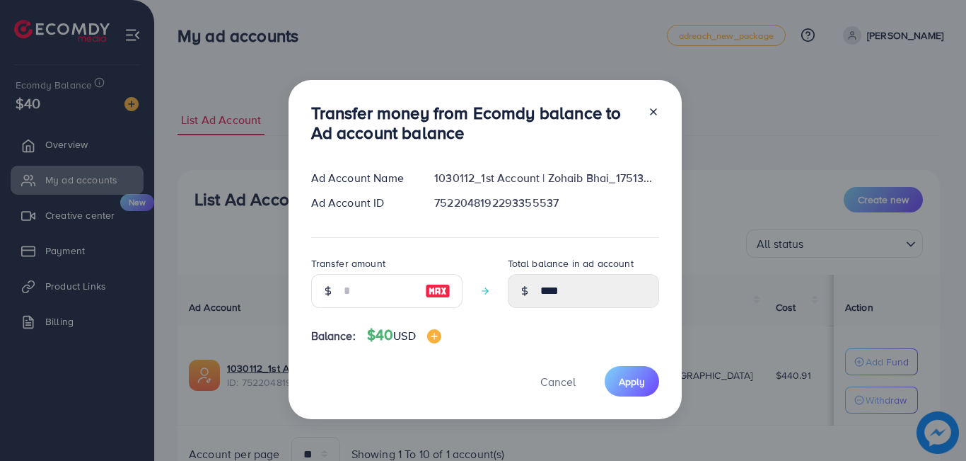 The height and width of the screenshot is (461, 966). I want to click on button: Apply, so click(632, 381).